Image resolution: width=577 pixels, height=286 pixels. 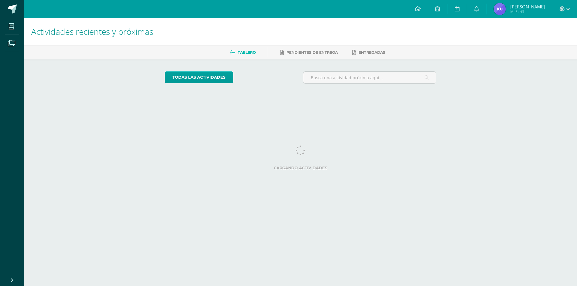 What do you see at coordinates (199, 77) in the screenshot?
I see `a: todas las Actividades` at bounding box center [199, 77].